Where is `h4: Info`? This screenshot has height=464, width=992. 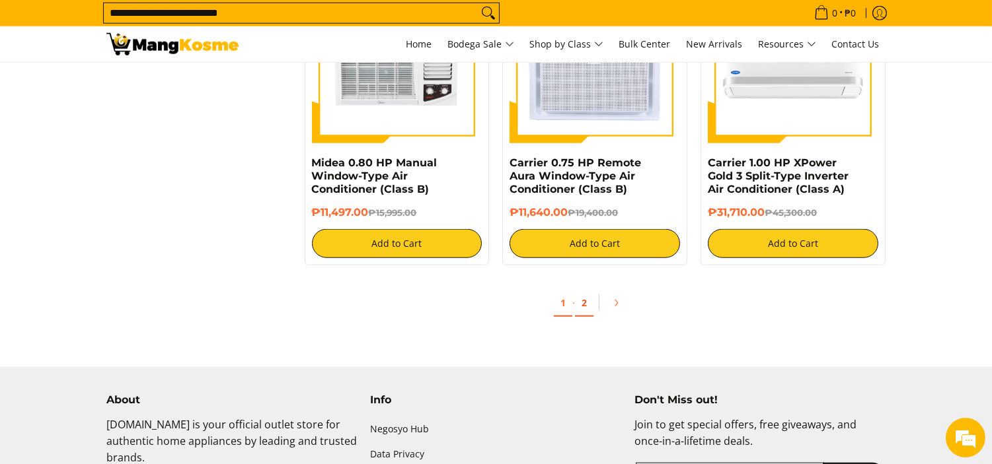
h4: Info is located at coordinates (496, 400).